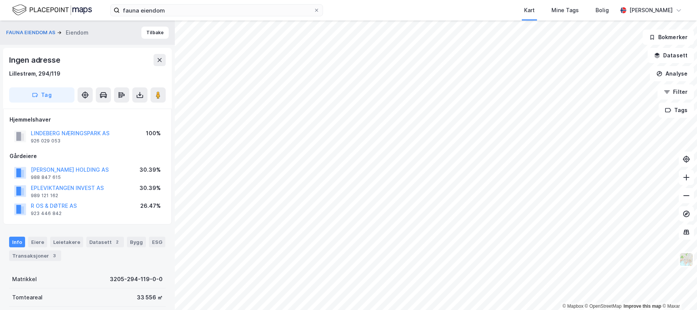 The width and height of the screenshot is (697, 310). What do you see at coordinates (35, 74) in the screenshot?
I see `div: Lillestrøm, 294/119` at bounding box center [35, 74].